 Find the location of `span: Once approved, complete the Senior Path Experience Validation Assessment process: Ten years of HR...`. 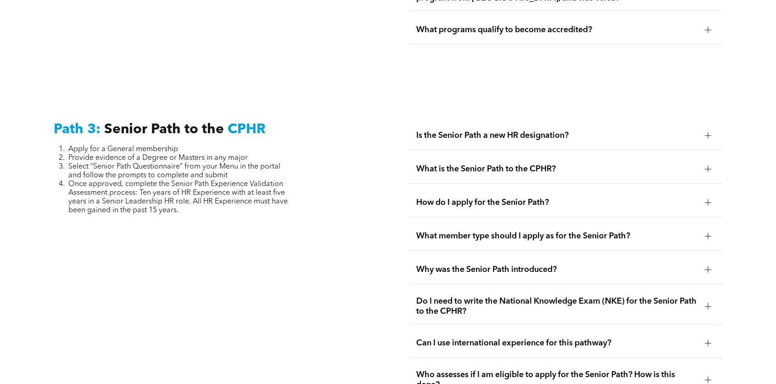

span: Once approved, complete the Senior Path Experience Validation Assessment process: Ten years of HR... is located at coordinates (178, 197).